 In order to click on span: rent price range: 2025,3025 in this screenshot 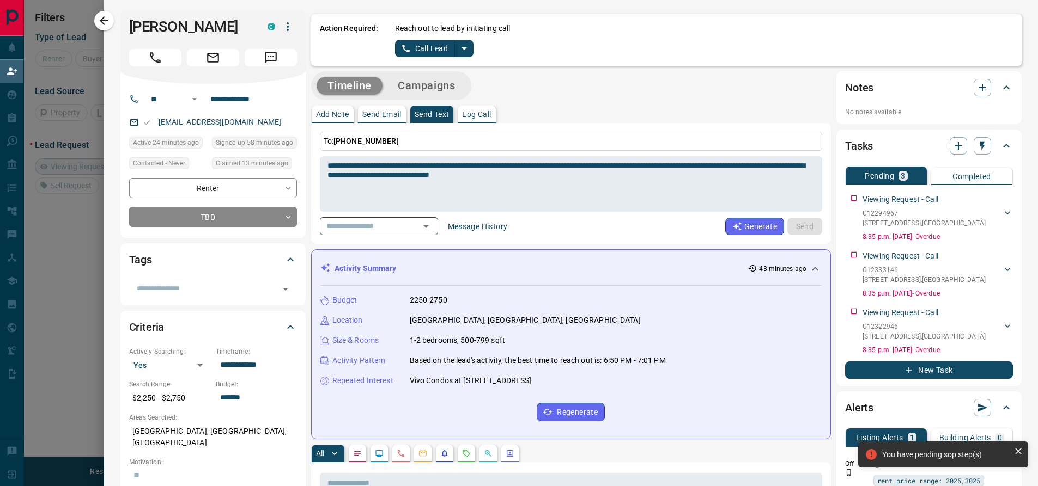, I will do `click(928, 481)`.